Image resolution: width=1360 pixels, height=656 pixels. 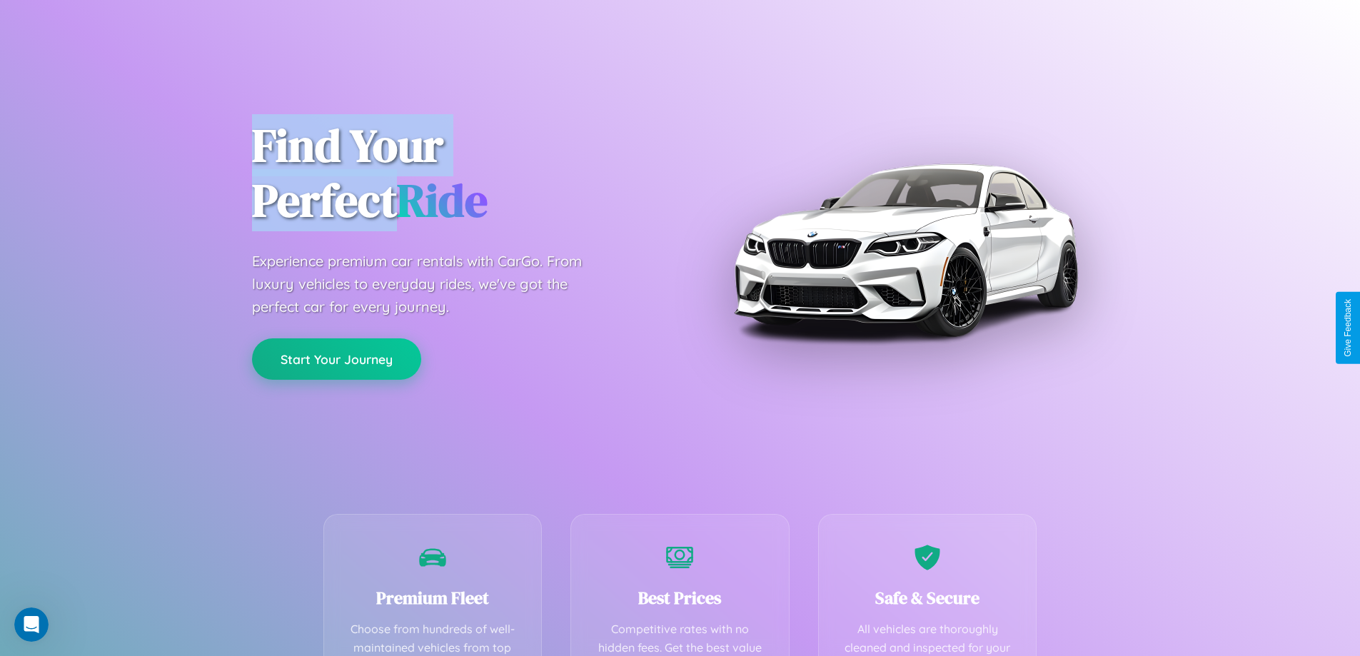 I want to click on h3: Best Prices, so click(x=680, y=598).